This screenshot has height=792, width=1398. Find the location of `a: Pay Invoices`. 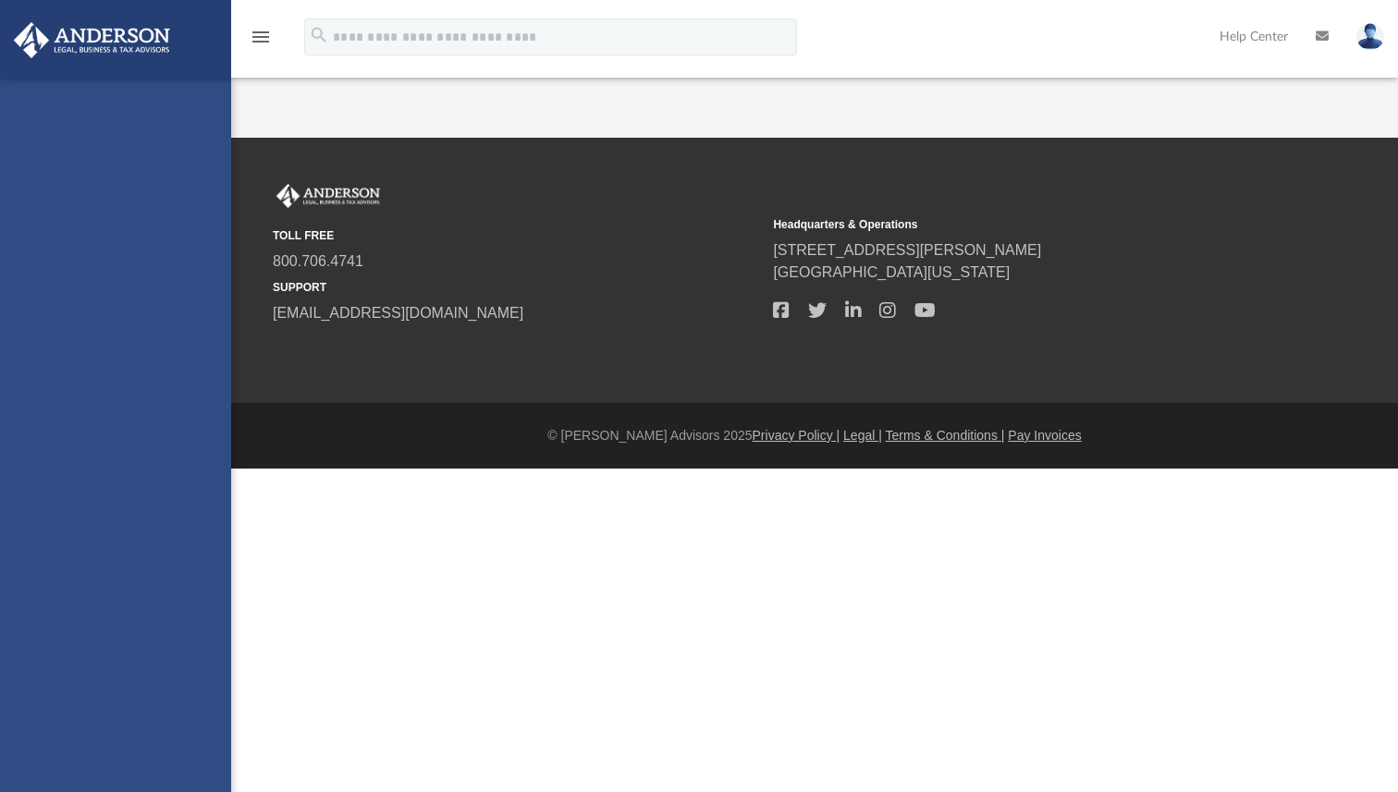

a: Pay Invoices is located at coordinates (1044, 435).